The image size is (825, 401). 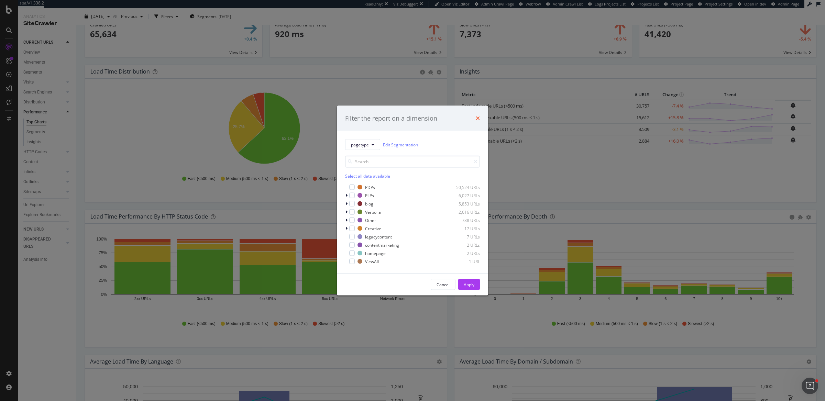 What do you see at coordinates (370, 187) in the screenshot?
I see `div: PDPs` at bounding box center [370, 187].